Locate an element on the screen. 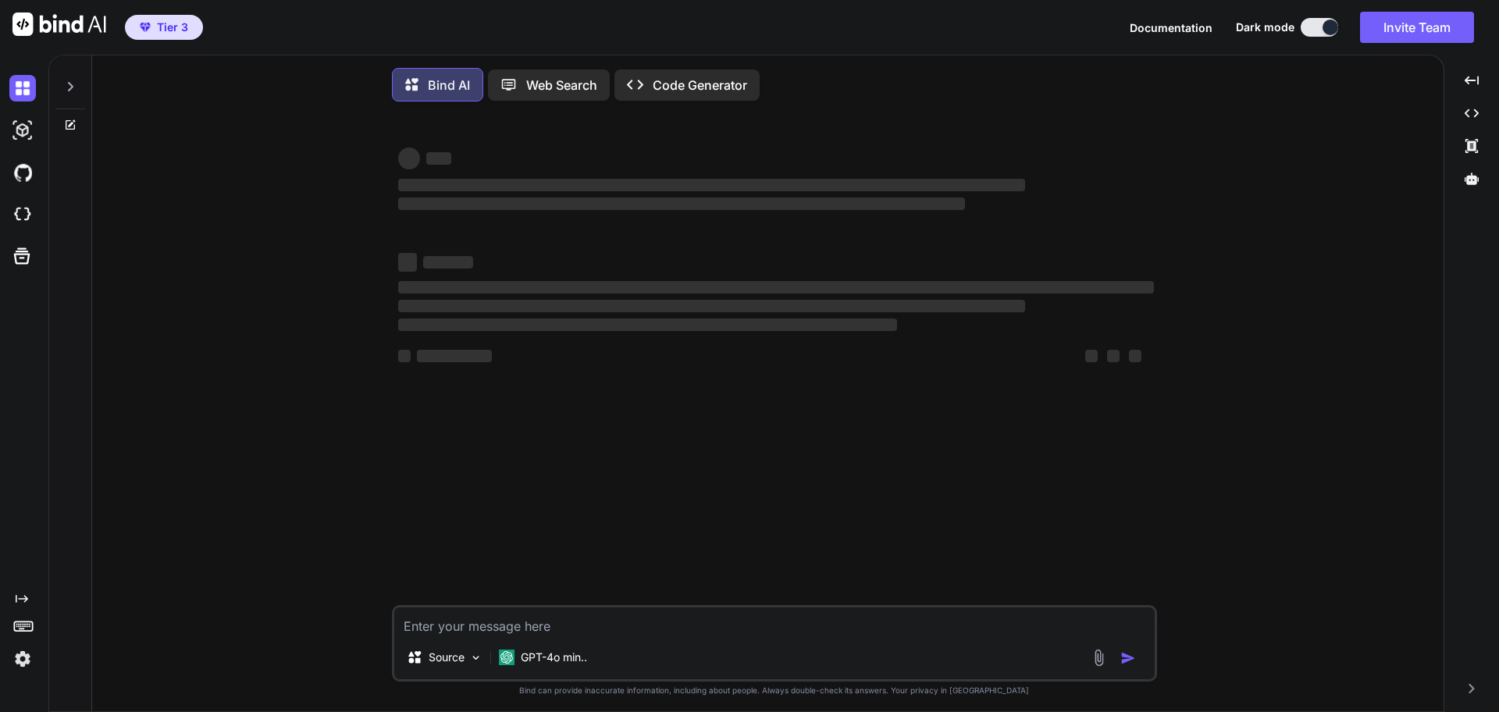 The image size is (1499, 712). img: githubDark is located at coordinates (23, 173).